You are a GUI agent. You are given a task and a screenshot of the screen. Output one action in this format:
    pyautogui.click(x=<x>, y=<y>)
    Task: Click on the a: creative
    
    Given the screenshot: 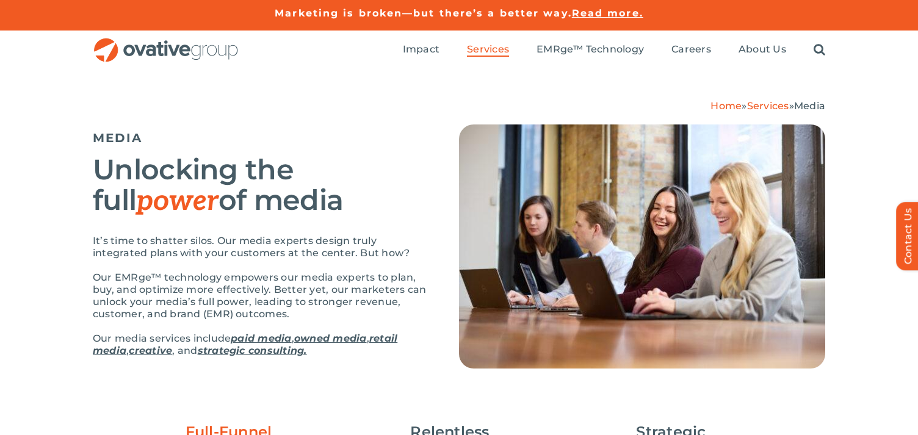 What is the action you would take?
    pyautogui.click(x=150, y=350)
    